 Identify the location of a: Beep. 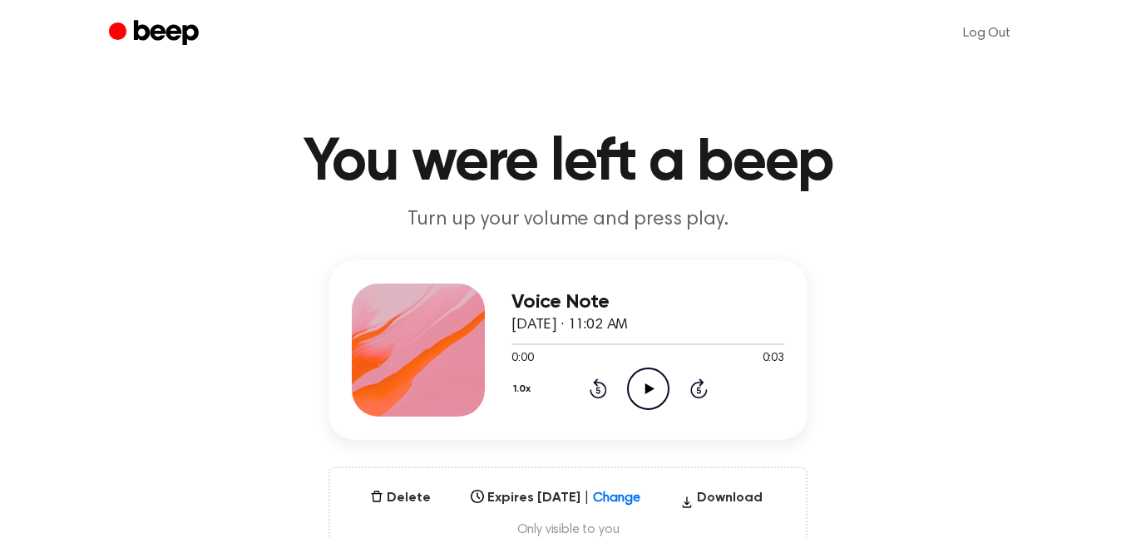
(156, 33).